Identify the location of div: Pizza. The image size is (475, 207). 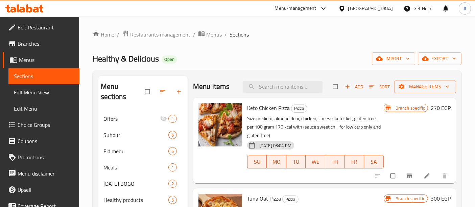
(290, 199).